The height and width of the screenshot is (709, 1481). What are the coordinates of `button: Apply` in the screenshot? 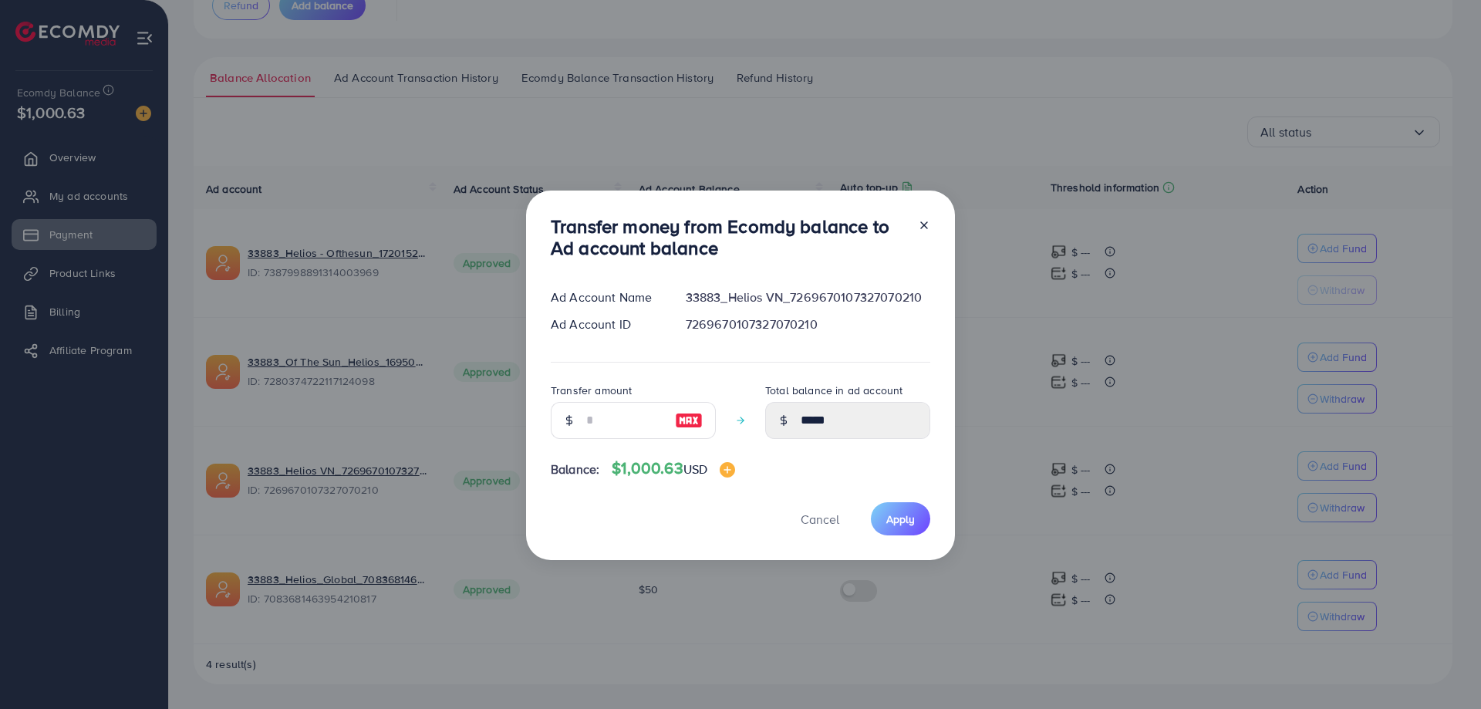 It's located at (900, 519).